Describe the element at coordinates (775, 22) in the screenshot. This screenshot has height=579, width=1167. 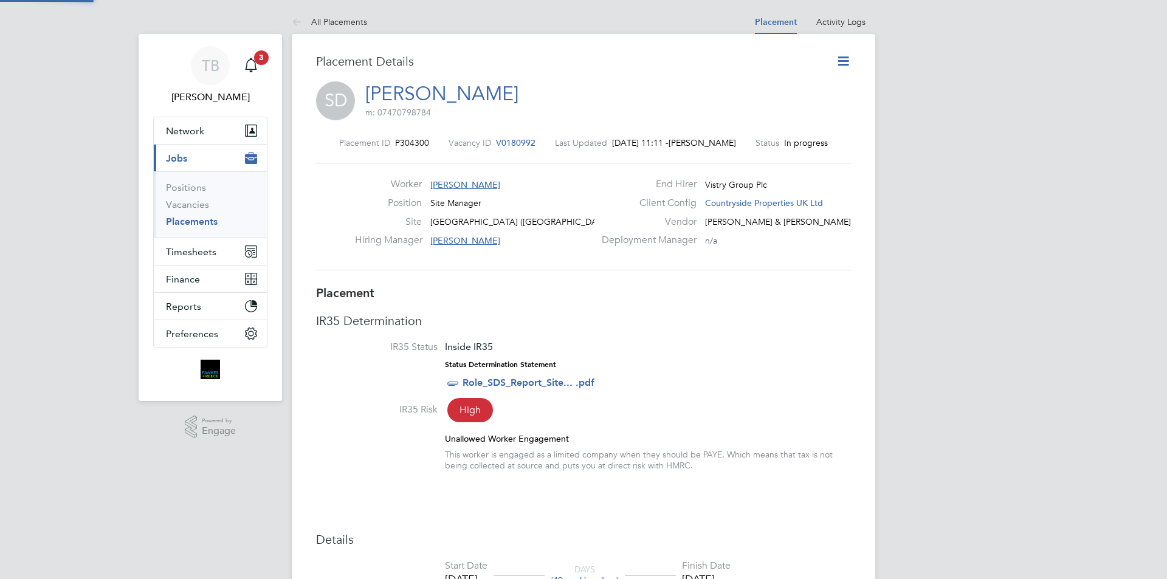
I see `a: Placement` at that location.